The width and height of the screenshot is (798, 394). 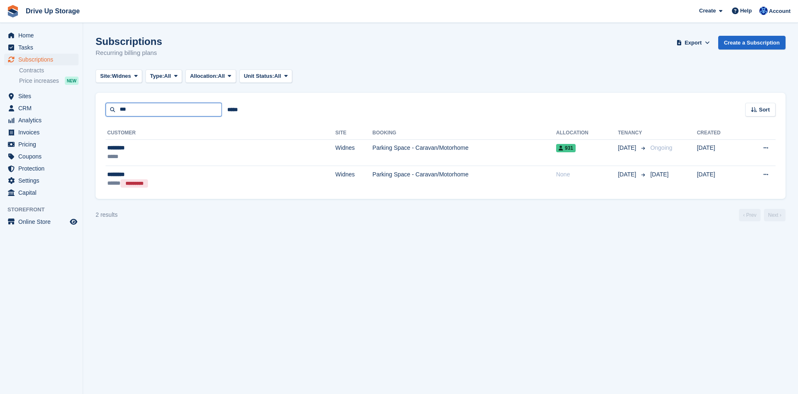 What do you see at coordinates (693, 42) in the screenshot?
I see `button: Export` at bounding box center [693, 42].